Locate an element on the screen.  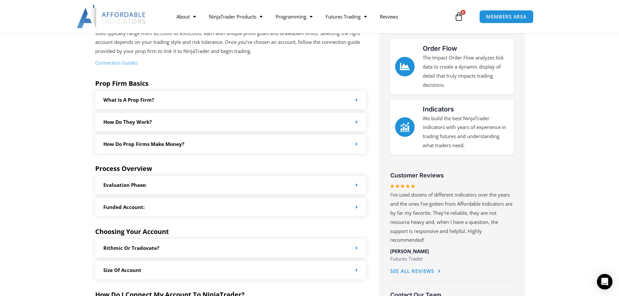
a: NinjaTrader Products is located at coordinates (235, 17).